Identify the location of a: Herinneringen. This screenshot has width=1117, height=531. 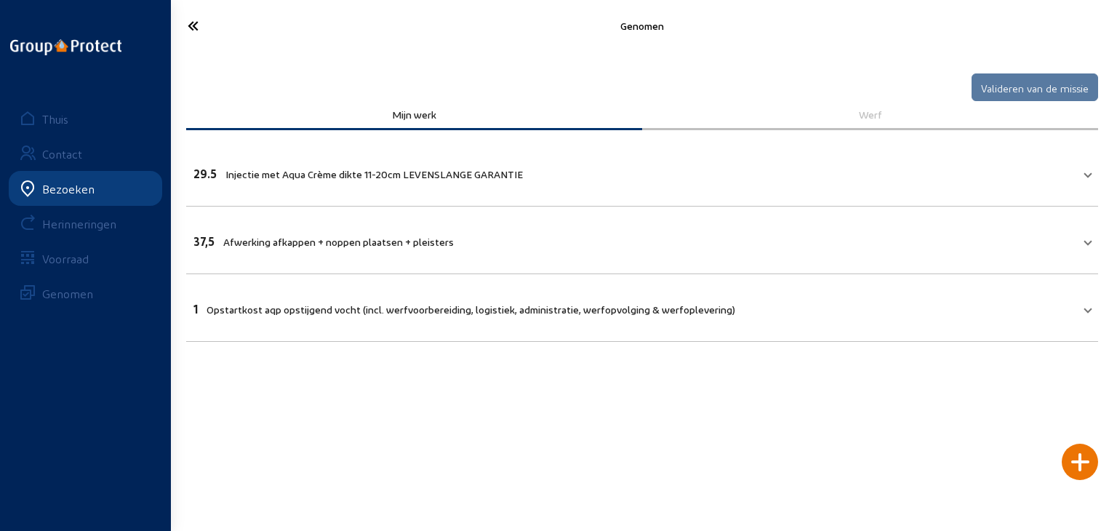
(85, 223).